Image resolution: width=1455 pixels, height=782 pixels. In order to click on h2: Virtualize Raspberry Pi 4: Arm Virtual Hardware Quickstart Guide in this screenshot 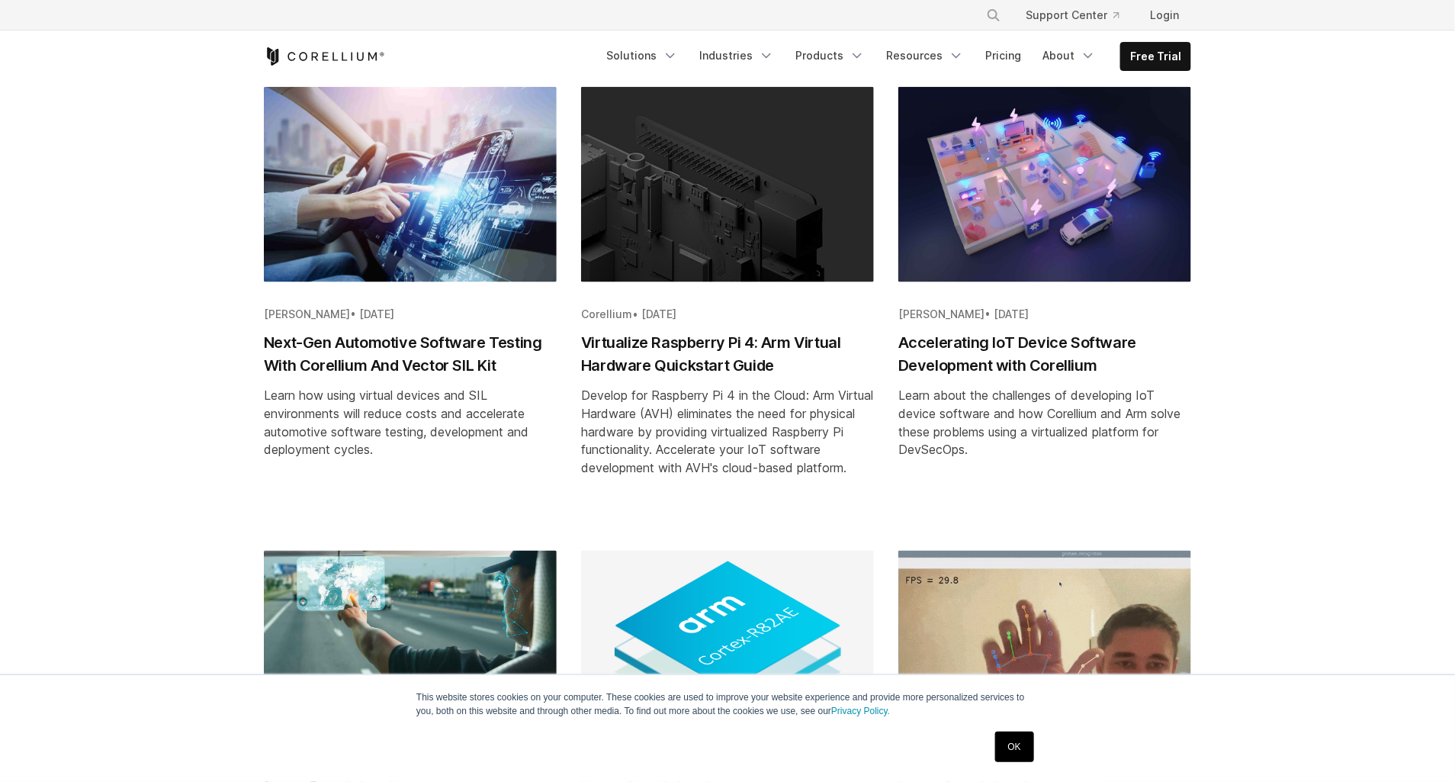, I will do `click(727, 354)`.